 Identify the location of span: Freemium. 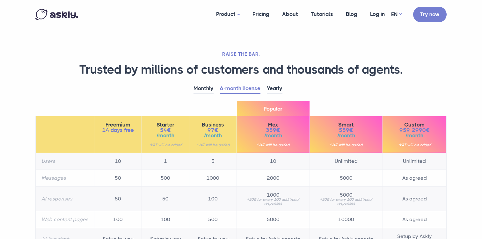
(118, 125).